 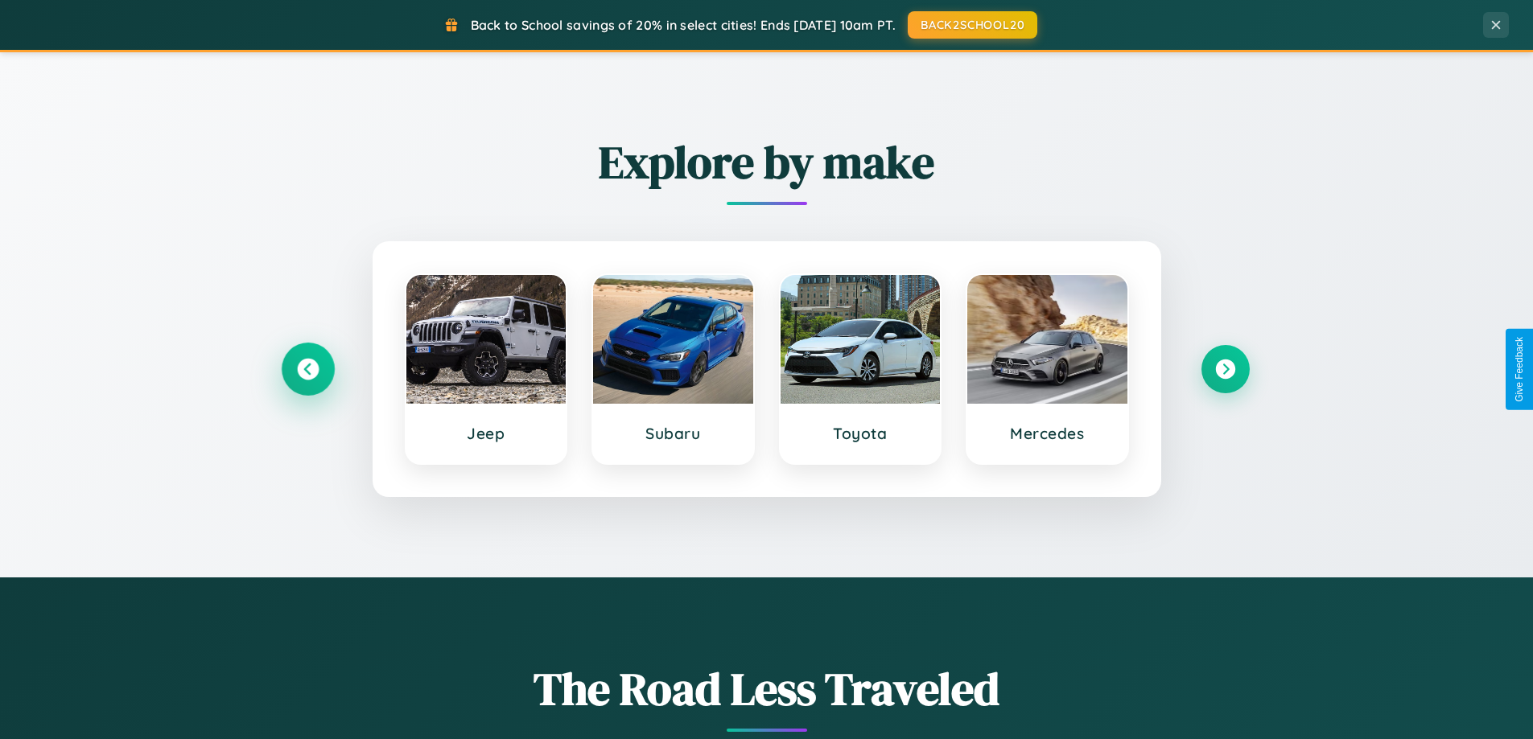 What do you see at coordinates (486, 434) in the screenshot?
I see `h3: Jeep` at bounding box center [486, 434].